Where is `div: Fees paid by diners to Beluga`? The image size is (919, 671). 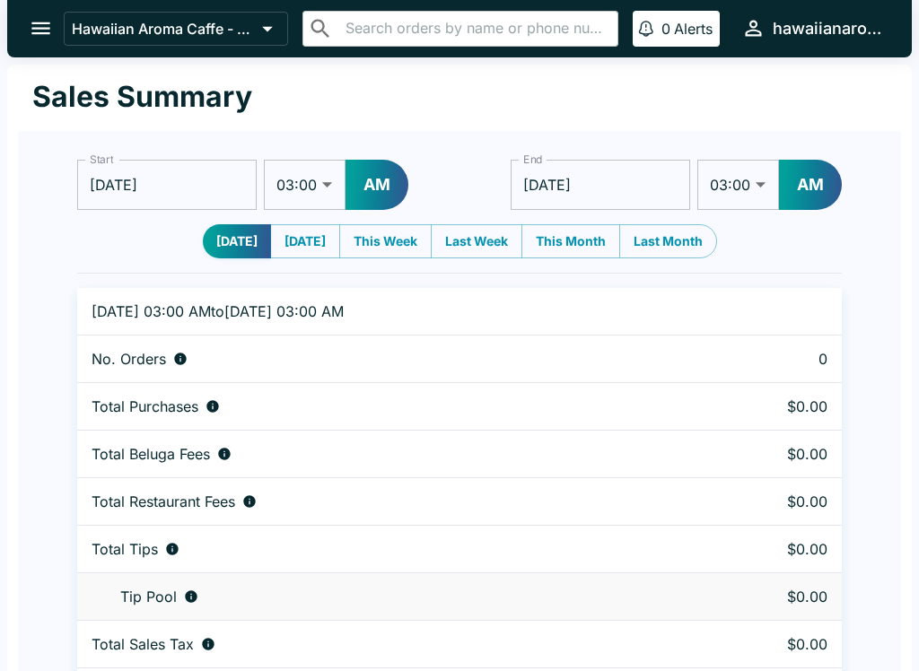
div: Fees paid by diners to Beluga is located at coordinates (384, 454).